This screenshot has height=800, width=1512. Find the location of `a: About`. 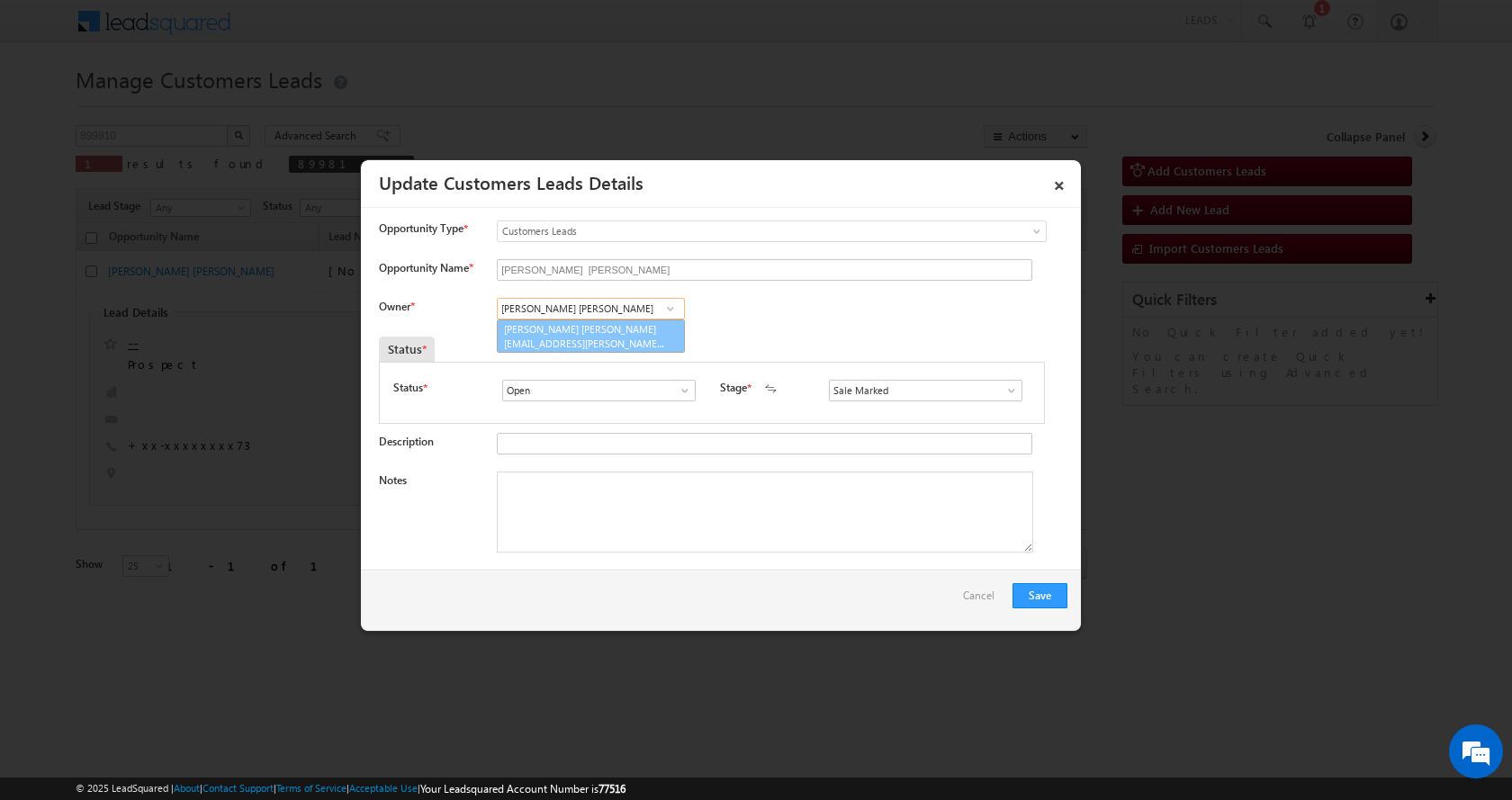

a: About is located at coordinates (187, 787).